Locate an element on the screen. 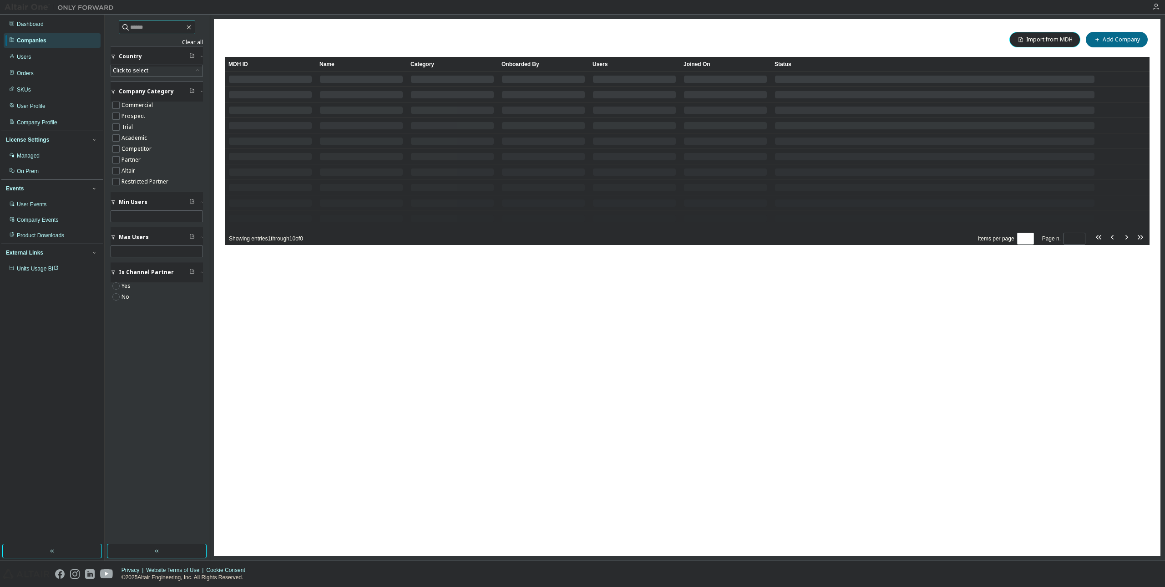 The width and height of the screenshot is (1165, 587). span: Is Channel Partner is located at coordinates (146, 272).